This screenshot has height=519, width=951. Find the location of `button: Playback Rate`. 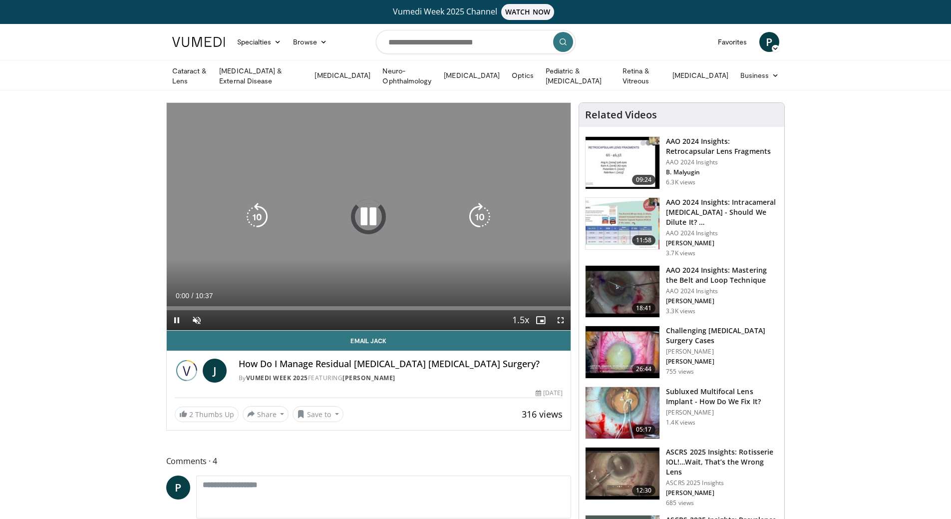

button: Playback Rate is located at coordinates (521, 320).